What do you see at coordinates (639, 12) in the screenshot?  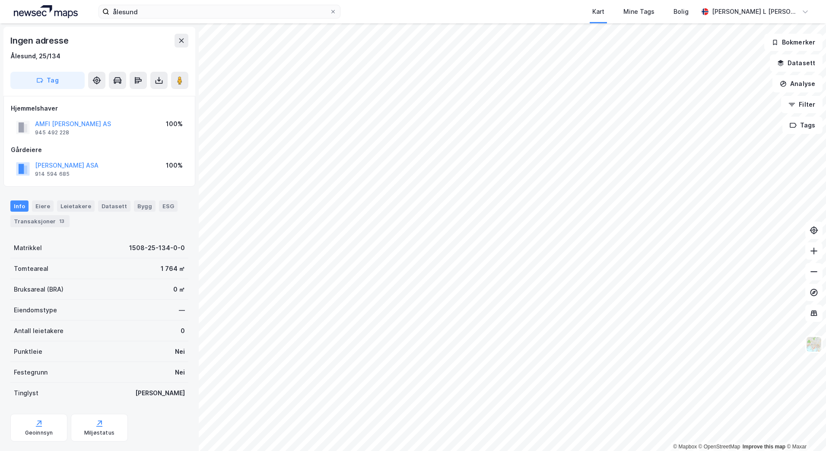 I see `div: Mine Tags` at bounding box center [639, 12].